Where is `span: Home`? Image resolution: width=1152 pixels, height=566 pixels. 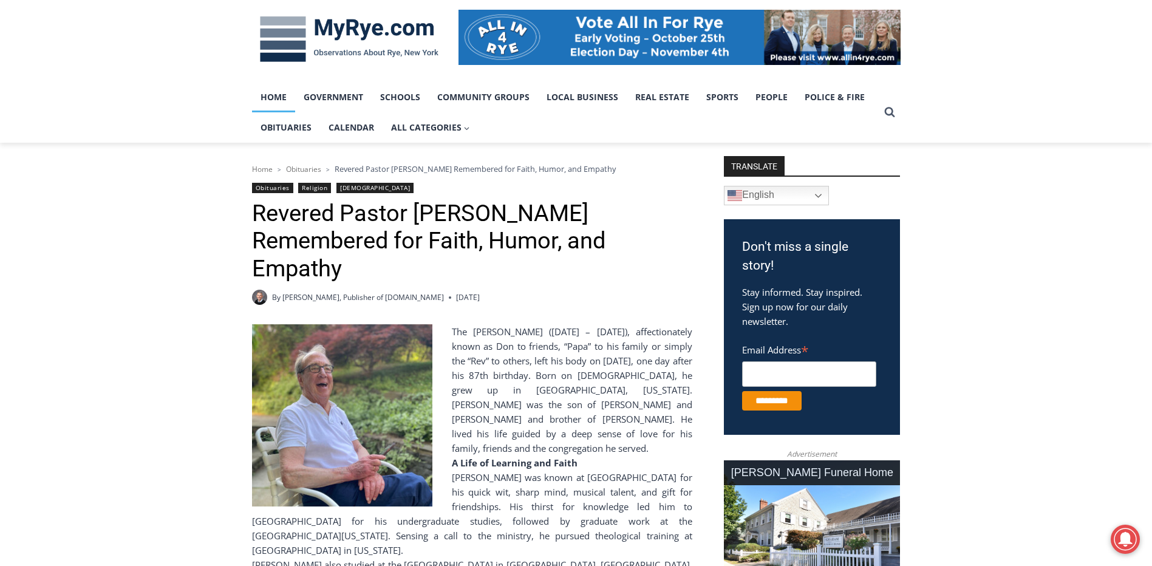
span: Home is located at coordinates (262, 169).